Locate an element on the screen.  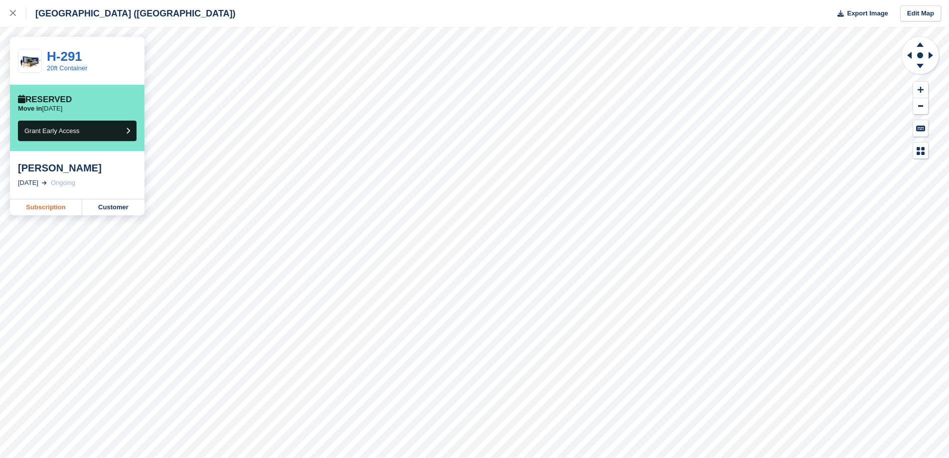
button: Zoom Out is located at coordinates (921, 106).